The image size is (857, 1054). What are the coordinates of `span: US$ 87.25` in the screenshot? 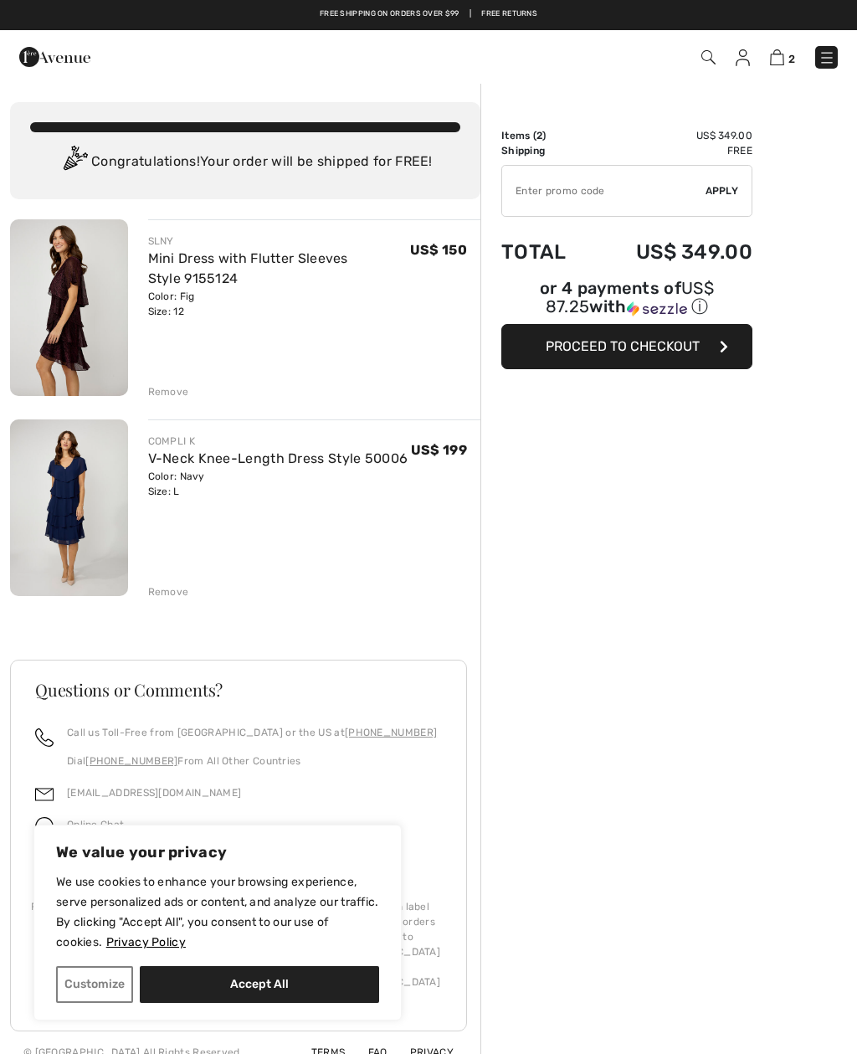 It's located at (629, 297).